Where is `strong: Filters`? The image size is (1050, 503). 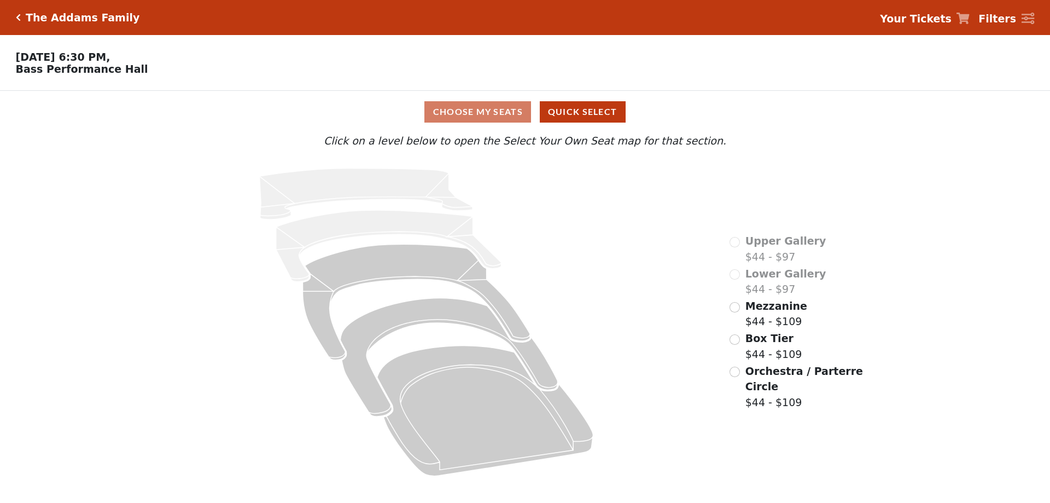 strong: Filters is located at coordinates (997, 19).